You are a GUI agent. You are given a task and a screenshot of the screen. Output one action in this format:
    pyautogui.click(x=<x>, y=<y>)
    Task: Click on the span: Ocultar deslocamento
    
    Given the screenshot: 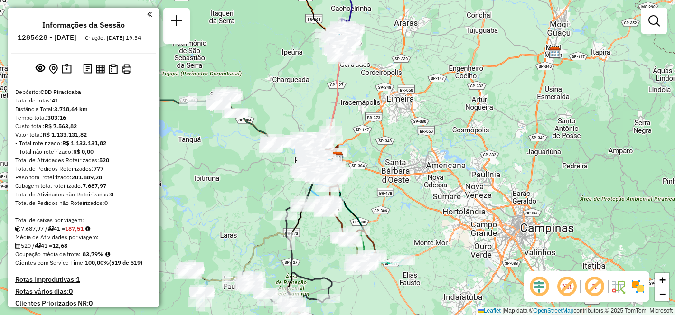 What is the action you would take?
    pyautogui.click(x=539, y=287)
    